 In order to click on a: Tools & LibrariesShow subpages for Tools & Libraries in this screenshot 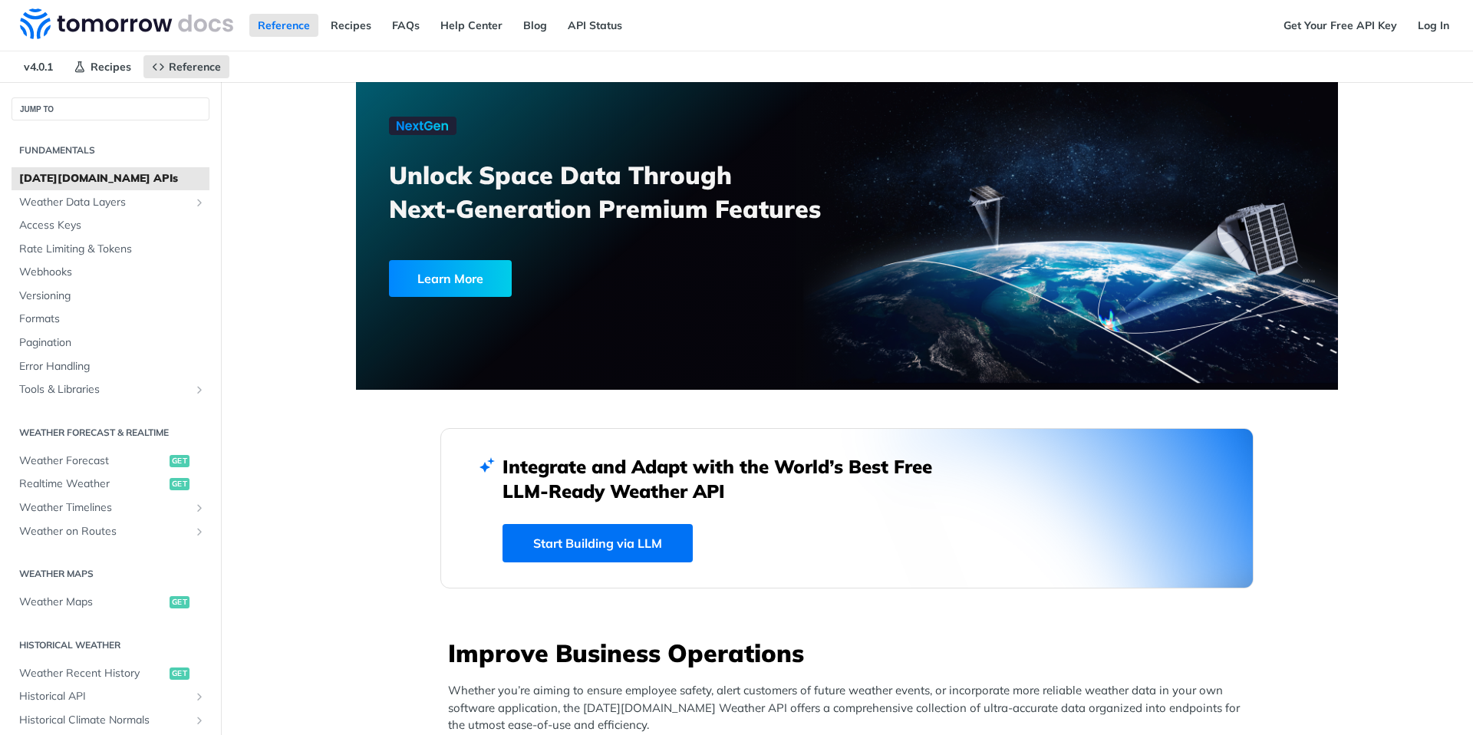, I will do `click(110, 390)`.